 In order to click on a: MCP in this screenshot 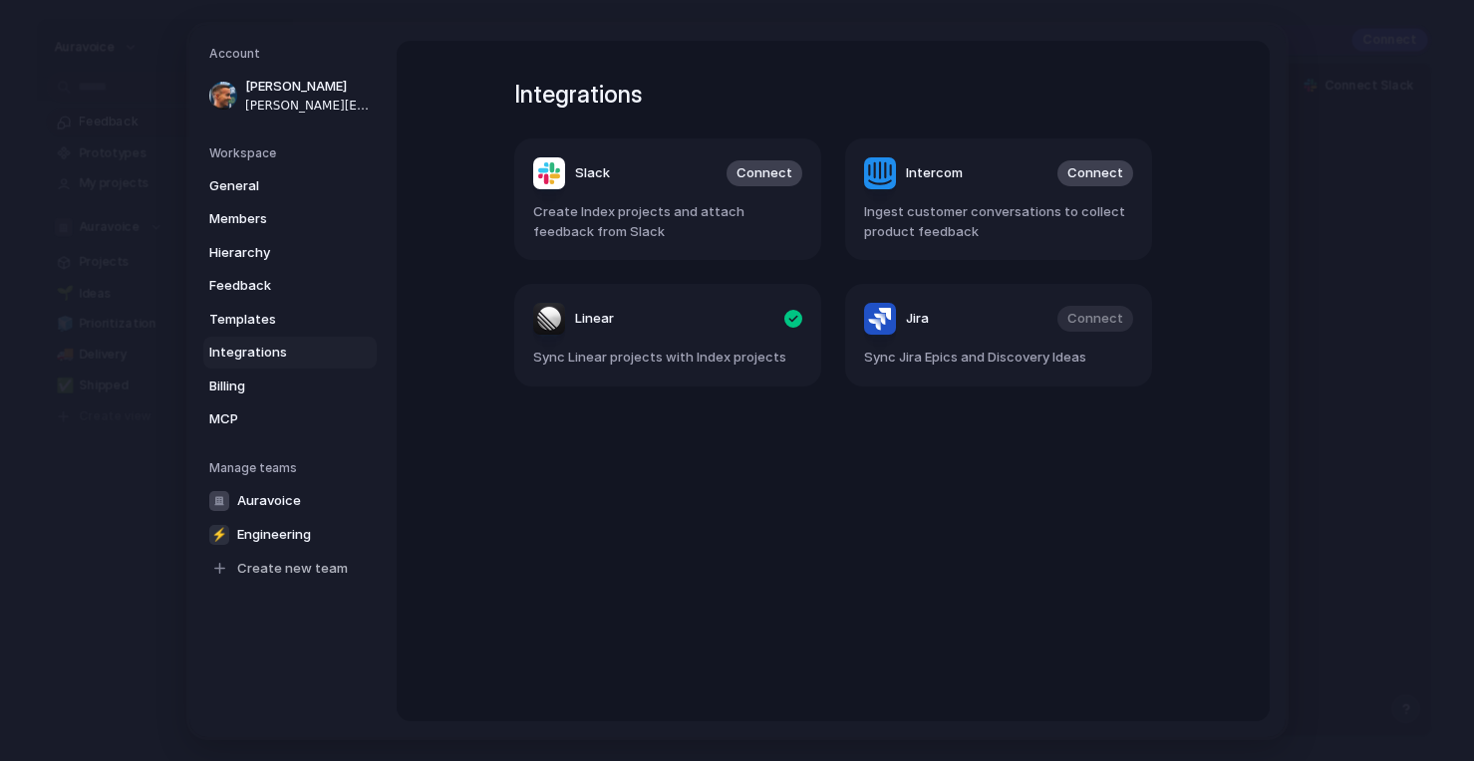, I will do `click(290, 419)`.